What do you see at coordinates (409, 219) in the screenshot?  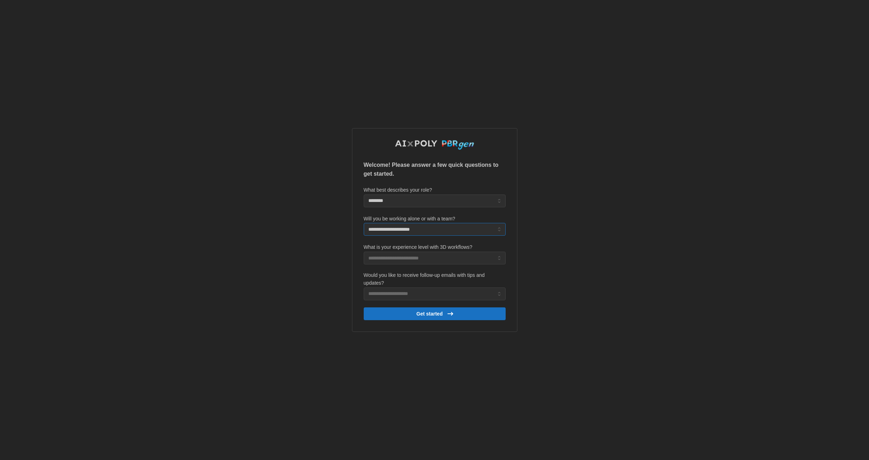 I see `label: Will you be working alone or with a team?` at bounding box center [409, 219].